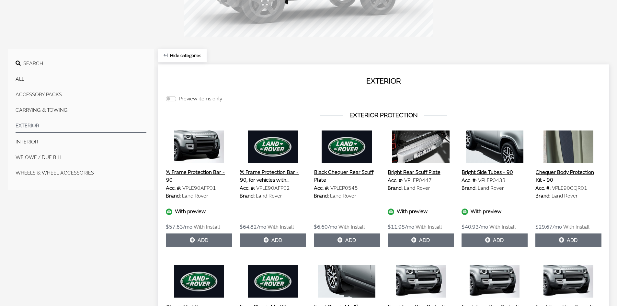  Describe the element at coordinates (185, 55) in the screenshot. I see `span: Click to hide category section.` at that location.